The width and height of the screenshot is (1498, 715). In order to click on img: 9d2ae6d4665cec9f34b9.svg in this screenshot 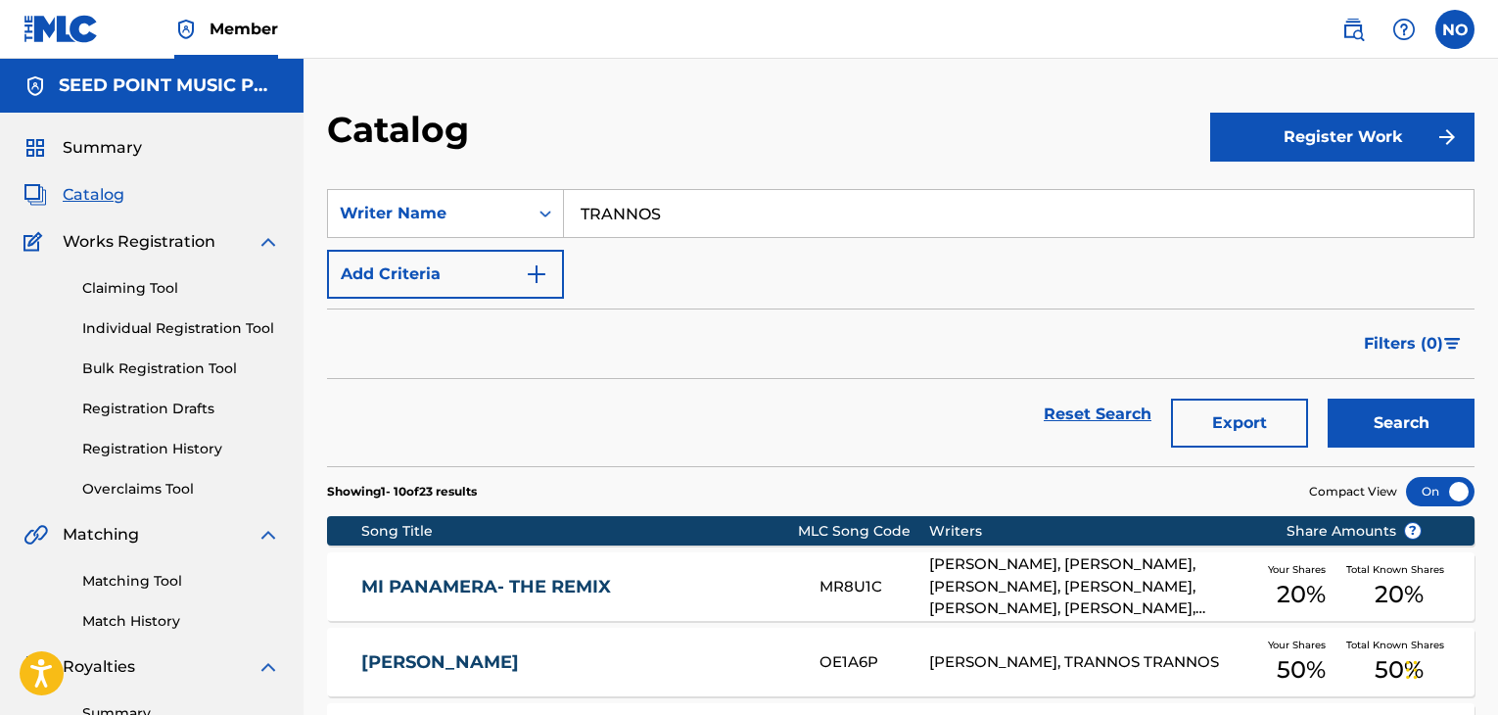, I will do `click(536, 274)`.